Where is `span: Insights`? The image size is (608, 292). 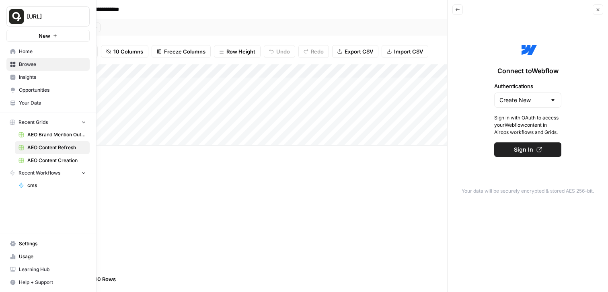 span: Insights is located at coordinates (52, 77).